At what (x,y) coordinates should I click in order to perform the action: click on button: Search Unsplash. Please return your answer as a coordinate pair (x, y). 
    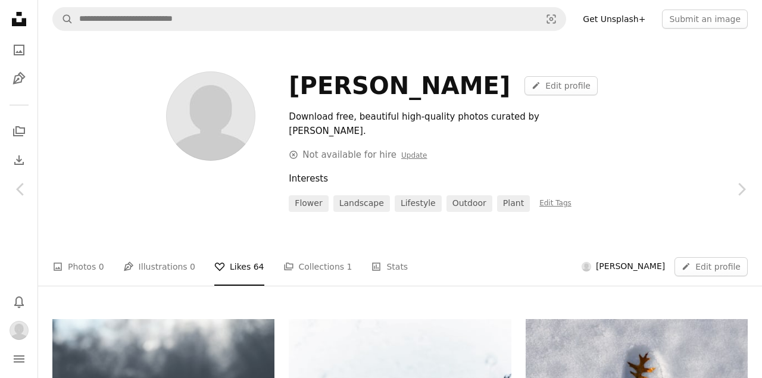
    Looking at the image, I should click on (63, 19).